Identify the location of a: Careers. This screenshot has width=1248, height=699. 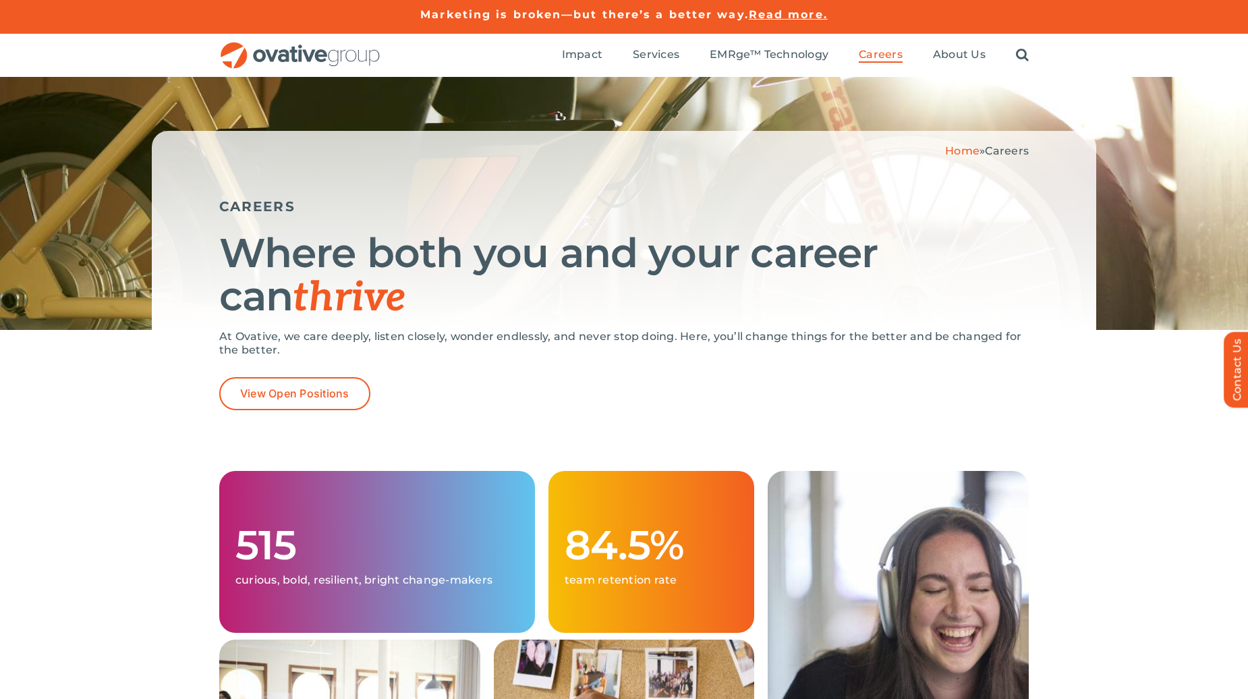
(880, 55).